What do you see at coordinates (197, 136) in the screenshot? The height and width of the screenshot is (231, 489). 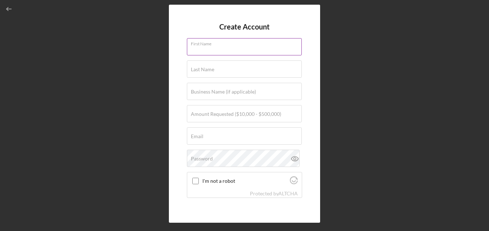 I see `label: Email` at bounding box center [197, 136].